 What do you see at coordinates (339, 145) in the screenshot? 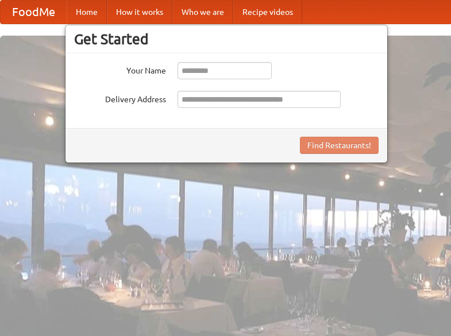
I see `button: Find Restaurants!` at bounding box center [339, 145].